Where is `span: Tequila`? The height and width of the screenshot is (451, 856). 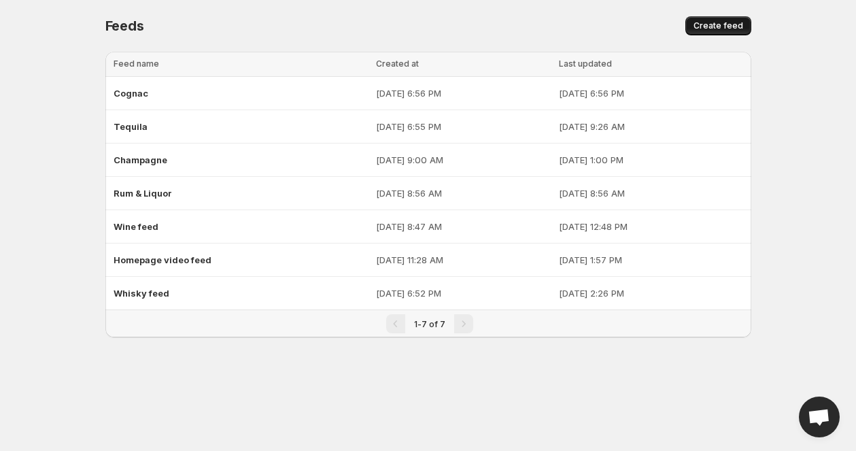
span: Tequila is located at coordinates (131, 126).